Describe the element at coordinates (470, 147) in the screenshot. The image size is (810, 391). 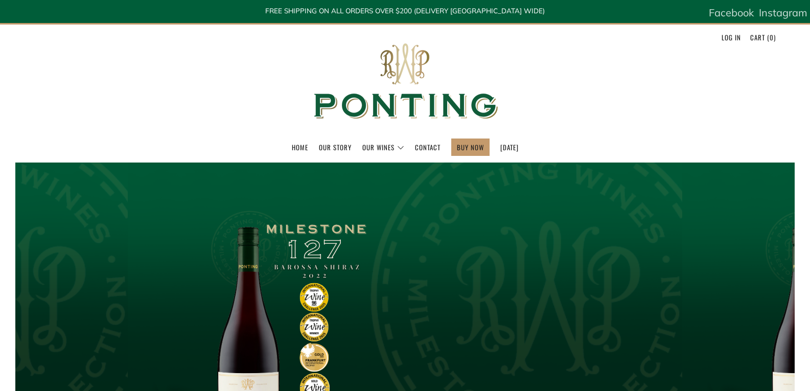
I see `a: BUY NOW` at that location.